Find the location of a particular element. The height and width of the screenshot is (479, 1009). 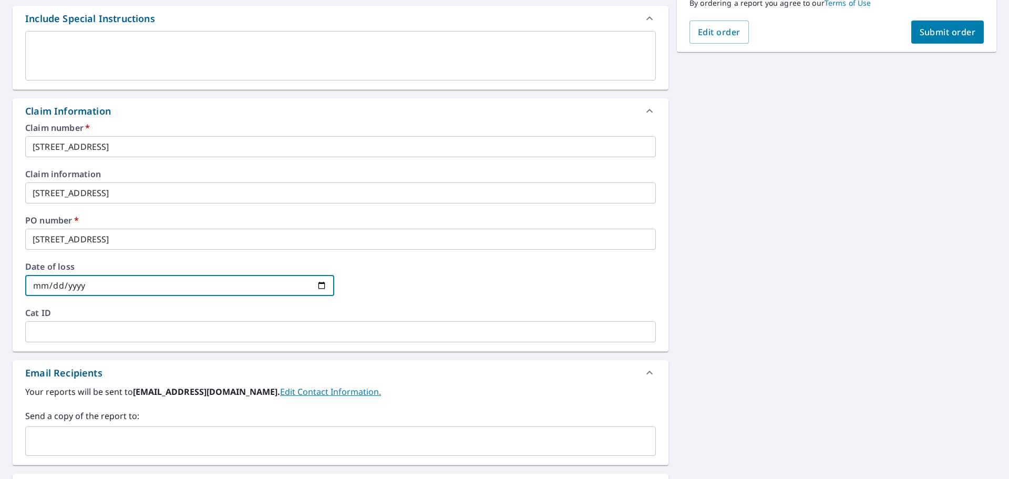

label: Your reports will be sent to is located at coordinates (341, 392).